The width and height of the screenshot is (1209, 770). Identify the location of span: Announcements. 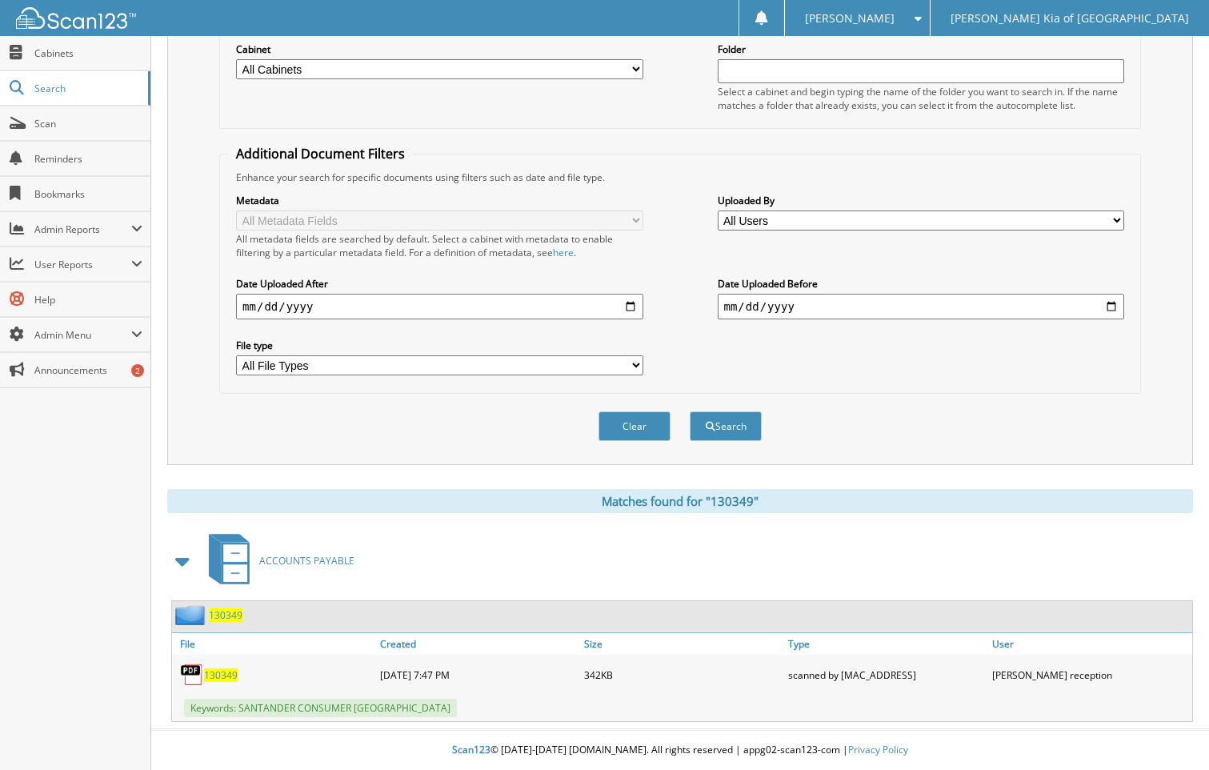
(88, 370).